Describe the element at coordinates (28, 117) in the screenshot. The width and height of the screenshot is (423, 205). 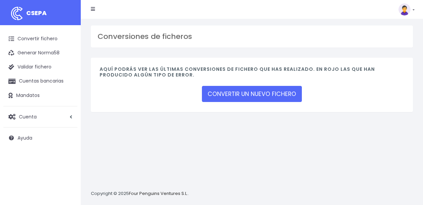
I see `span: Cuenta` at that location.